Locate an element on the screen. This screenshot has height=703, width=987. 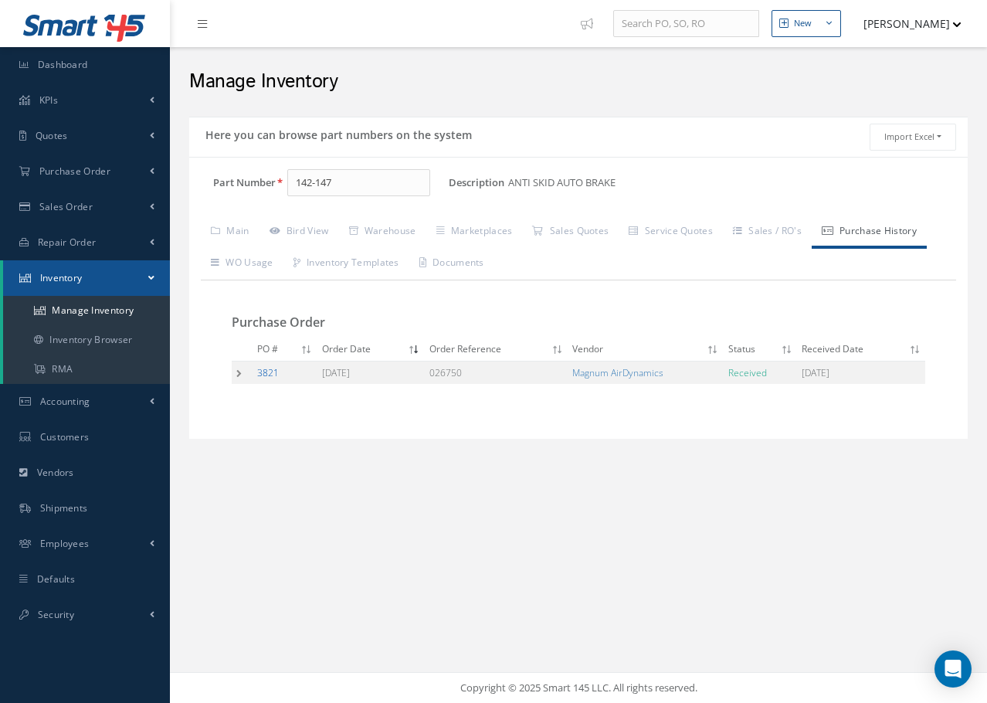
span: Dashboard is located at coordinates (63, 64).